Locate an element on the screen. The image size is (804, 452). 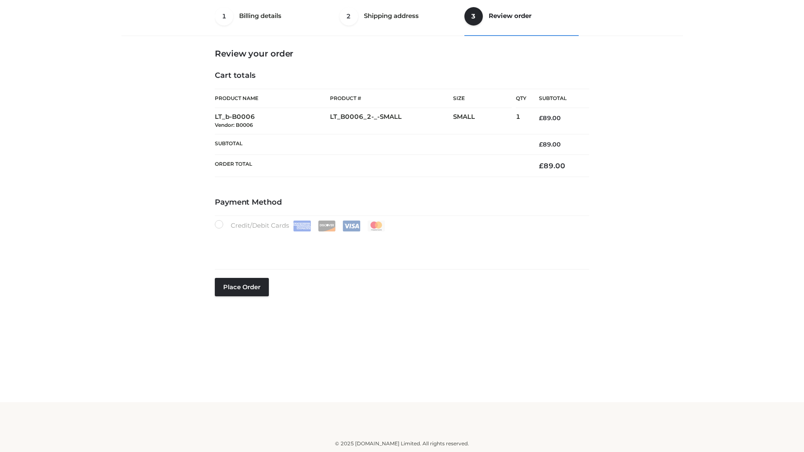
img: Amex is located at coordinates (302, 226).